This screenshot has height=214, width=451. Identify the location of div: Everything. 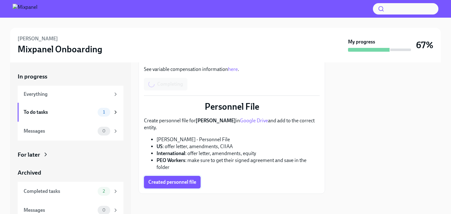
(67, 94).